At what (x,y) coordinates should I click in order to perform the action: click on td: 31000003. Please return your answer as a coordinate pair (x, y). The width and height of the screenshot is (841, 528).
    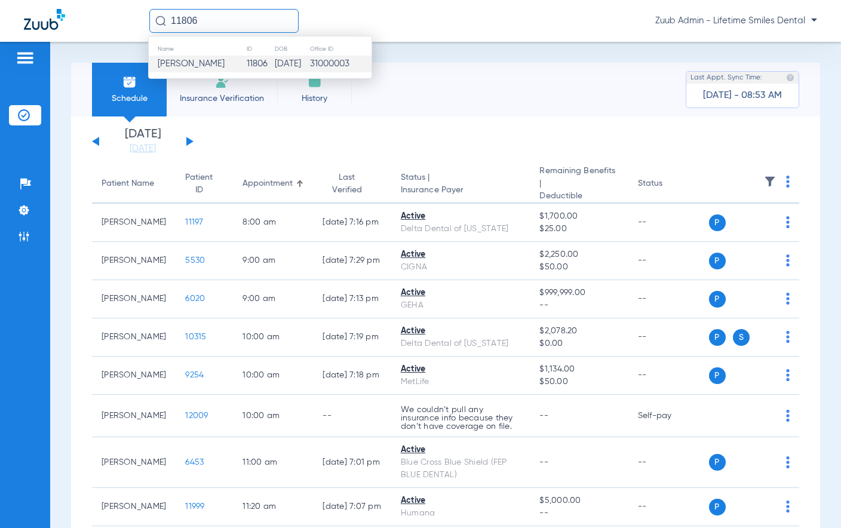
    Looking at the image, I should click on (340, 64).